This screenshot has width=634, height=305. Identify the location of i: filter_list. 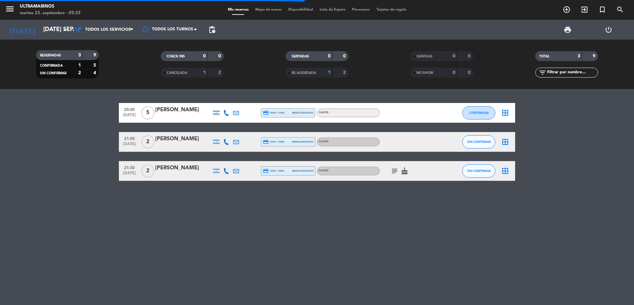
(543, 73).